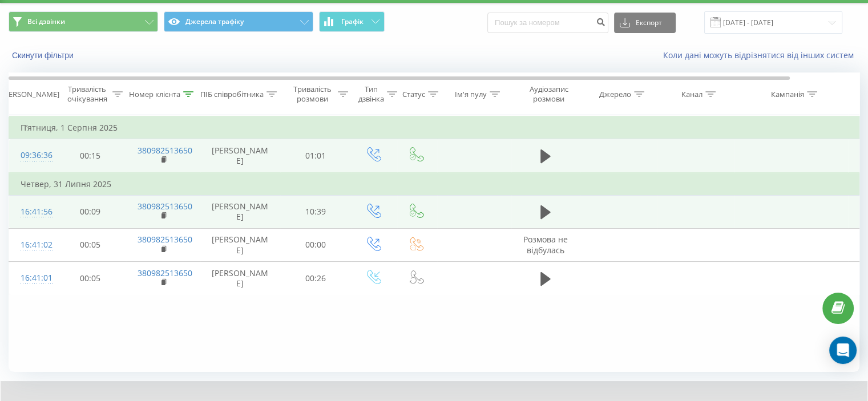  What do you see at coordinates (615, 94) in the screenshot?
I see `div: Джерело` at bounding box center [615, 94].